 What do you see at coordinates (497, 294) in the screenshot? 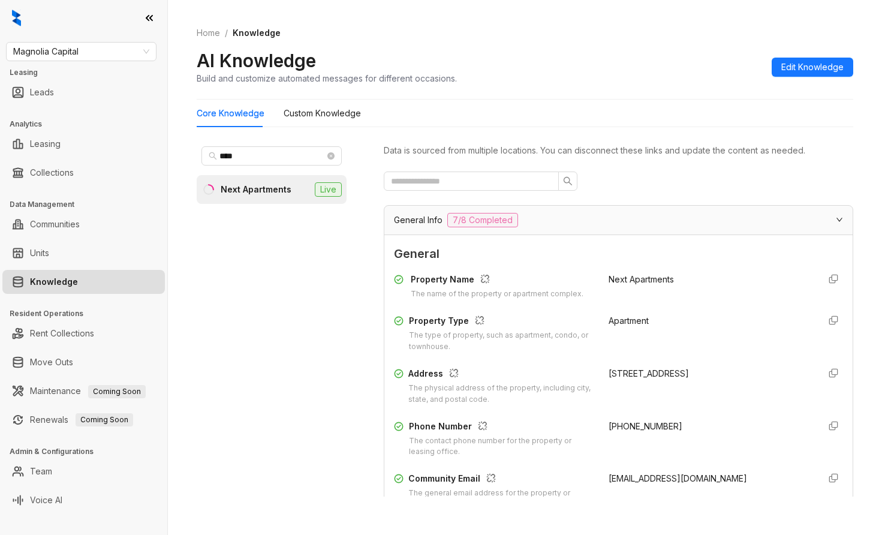
I see `div: The name of the property or apartment complex.` at bounding box center [497, 294].